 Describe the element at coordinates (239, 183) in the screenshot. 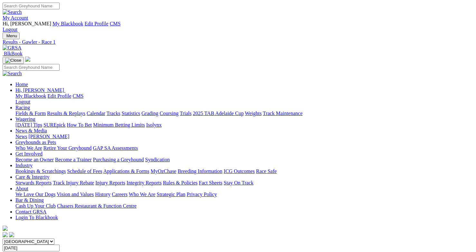

I see `a: Stay On Track` at that location.